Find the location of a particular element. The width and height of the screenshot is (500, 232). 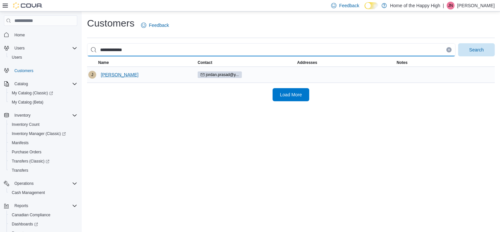

a: Canadian Compliance is located at coordinates (31, 215).